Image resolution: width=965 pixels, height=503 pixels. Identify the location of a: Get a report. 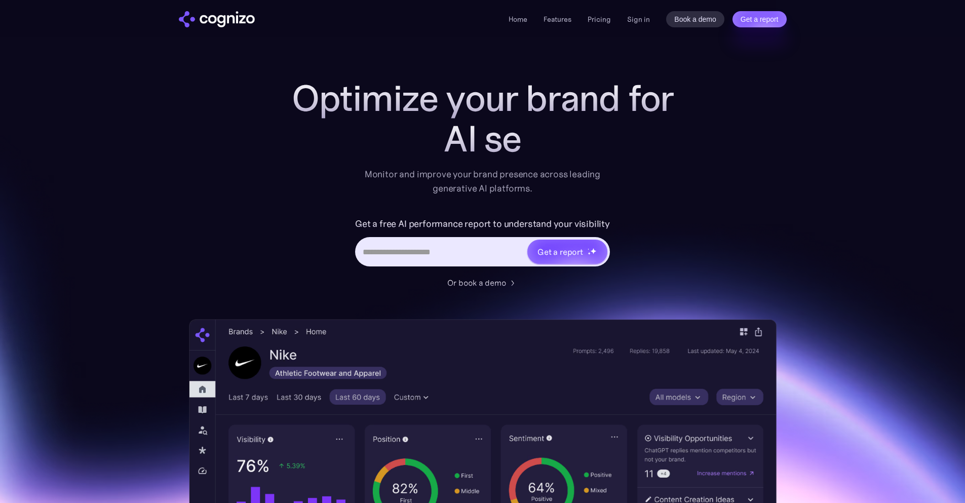
(759, 19).